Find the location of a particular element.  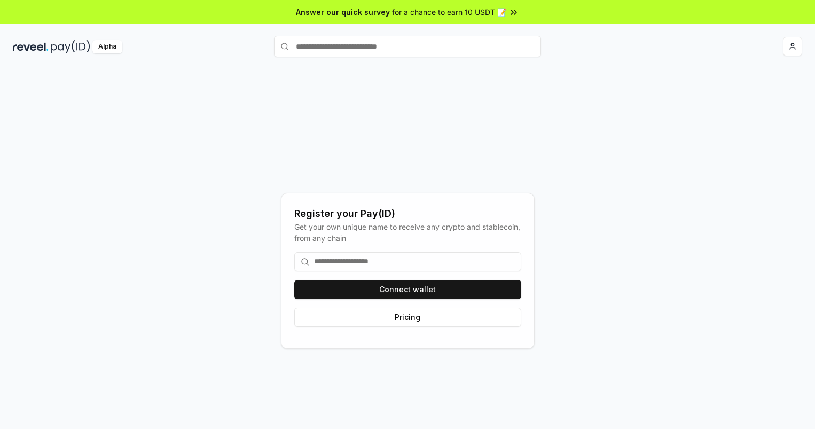

div: Alpha is located at coordinates (107, 46).